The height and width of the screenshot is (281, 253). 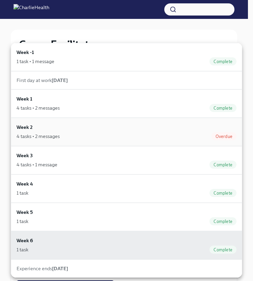 What do you see at coordinates (126, 57) in the screenshot?
I see `a: Week -11 task • 1 messageComplete` at bounding box center [126, 57].